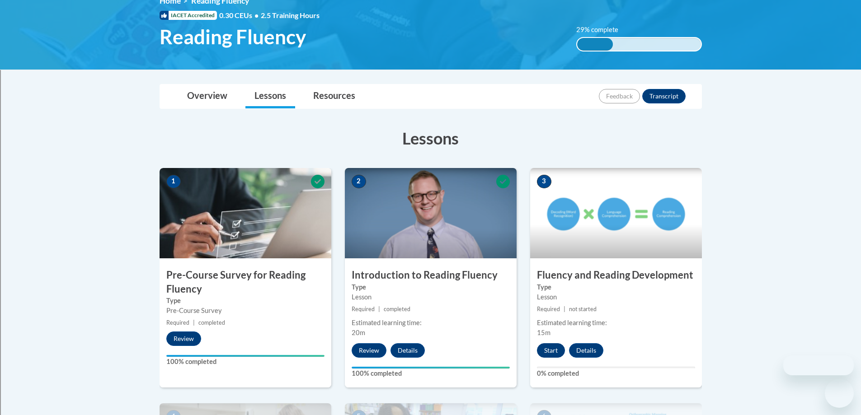 Image resolution: width=861 pixels, height=415 pixels. I want to click on span: IACET Accredited, so click(188, 15).